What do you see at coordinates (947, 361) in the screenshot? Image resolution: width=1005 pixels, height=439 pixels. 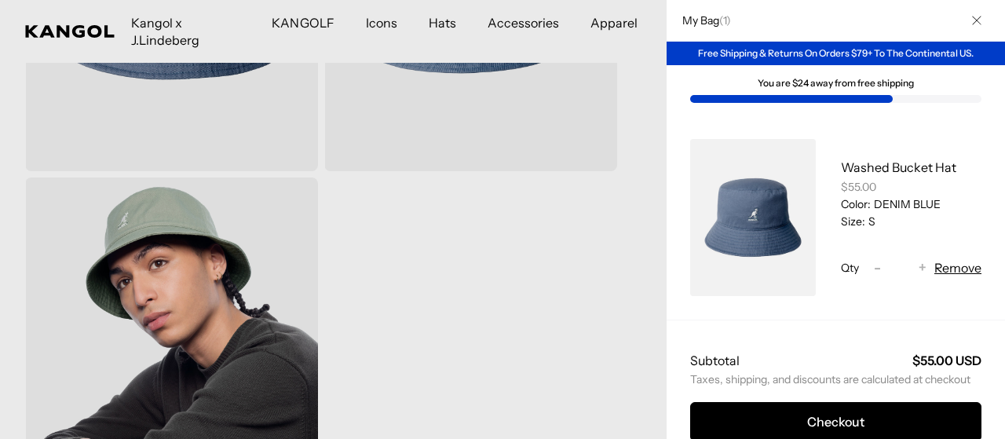 I see `strong: $55.00 USD` at bounding box center [947, 361].